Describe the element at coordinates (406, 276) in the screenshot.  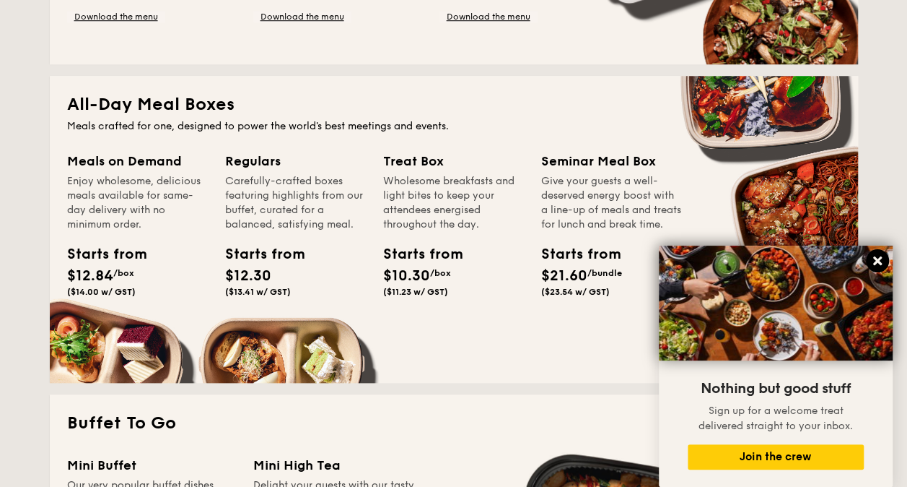
I see `span: $10.30` at that location.